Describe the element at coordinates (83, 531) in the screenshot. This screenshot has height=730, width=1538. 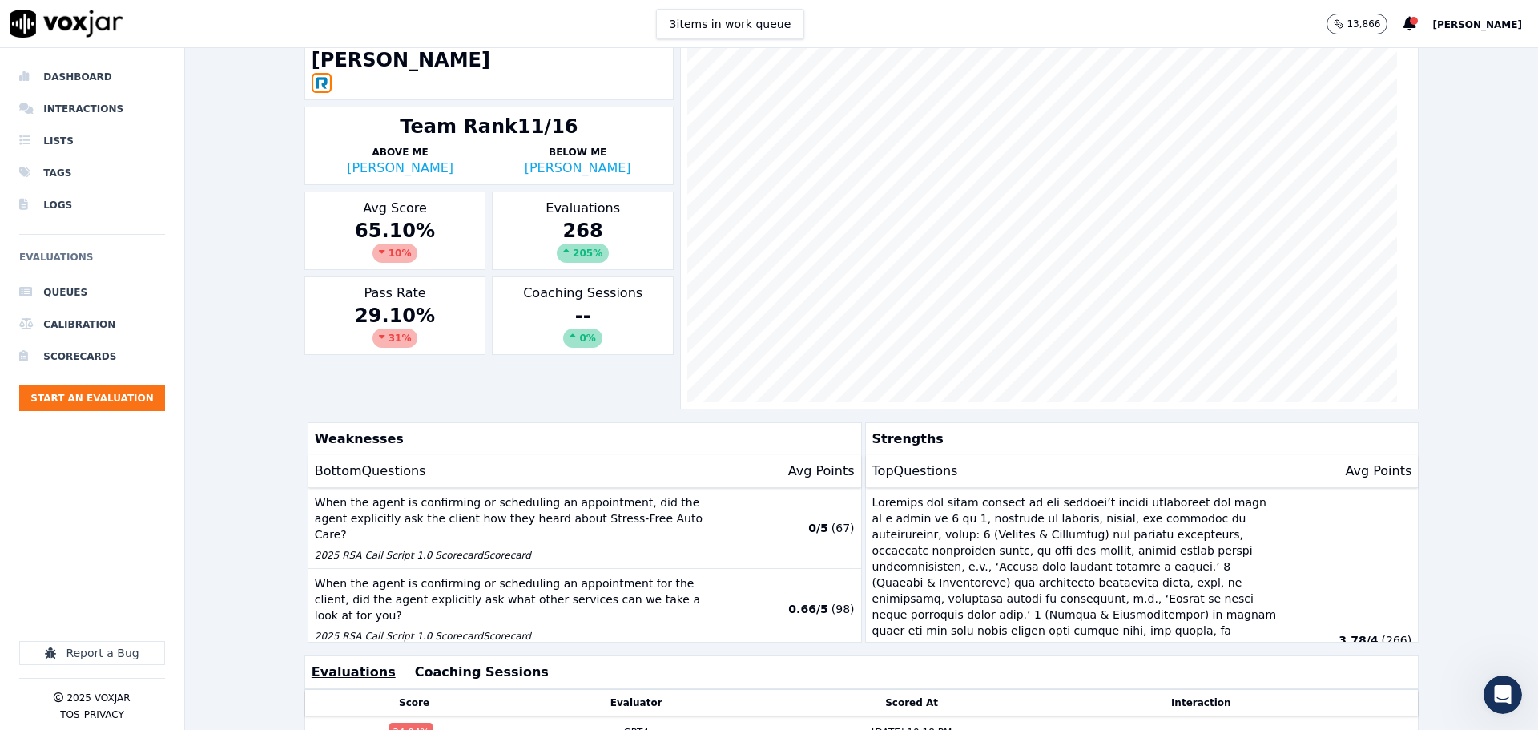
I see `button: Upload attachment` at that location.